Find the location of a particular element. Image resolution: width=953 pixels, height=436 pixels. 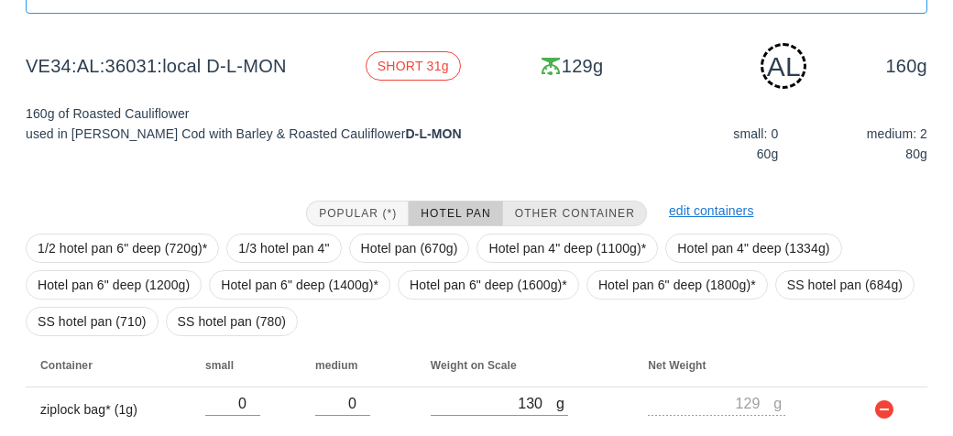

span: medium is located at coordinates (336, 366).